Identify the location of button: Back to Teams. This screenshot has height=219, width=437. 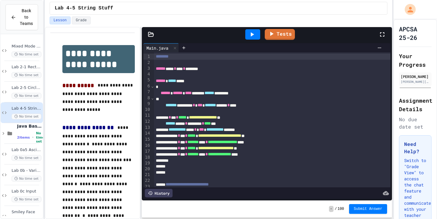
(22, 17).